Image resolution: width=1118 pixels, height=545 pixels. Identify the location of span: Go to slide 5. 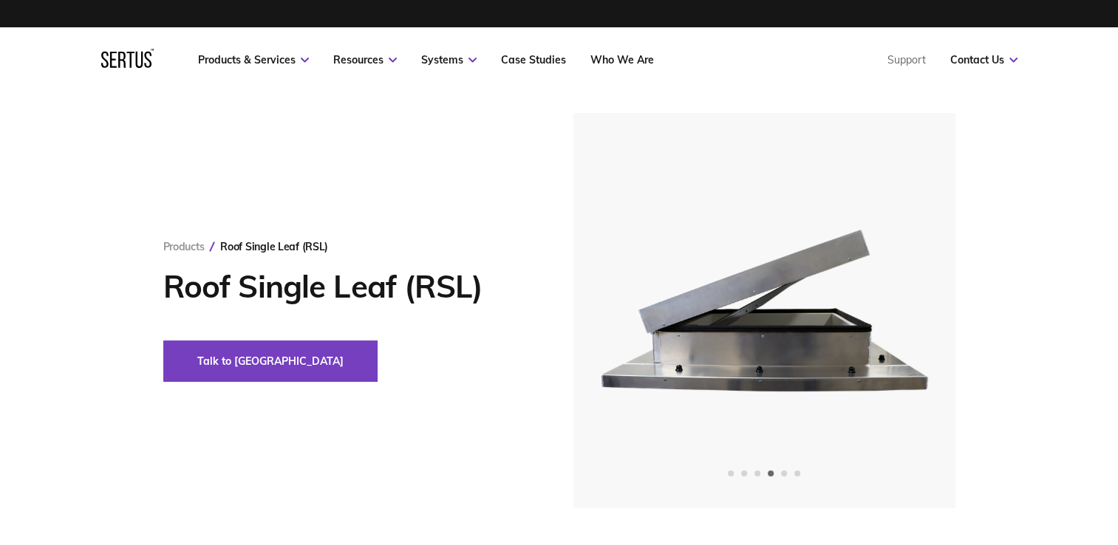
(784, 474).